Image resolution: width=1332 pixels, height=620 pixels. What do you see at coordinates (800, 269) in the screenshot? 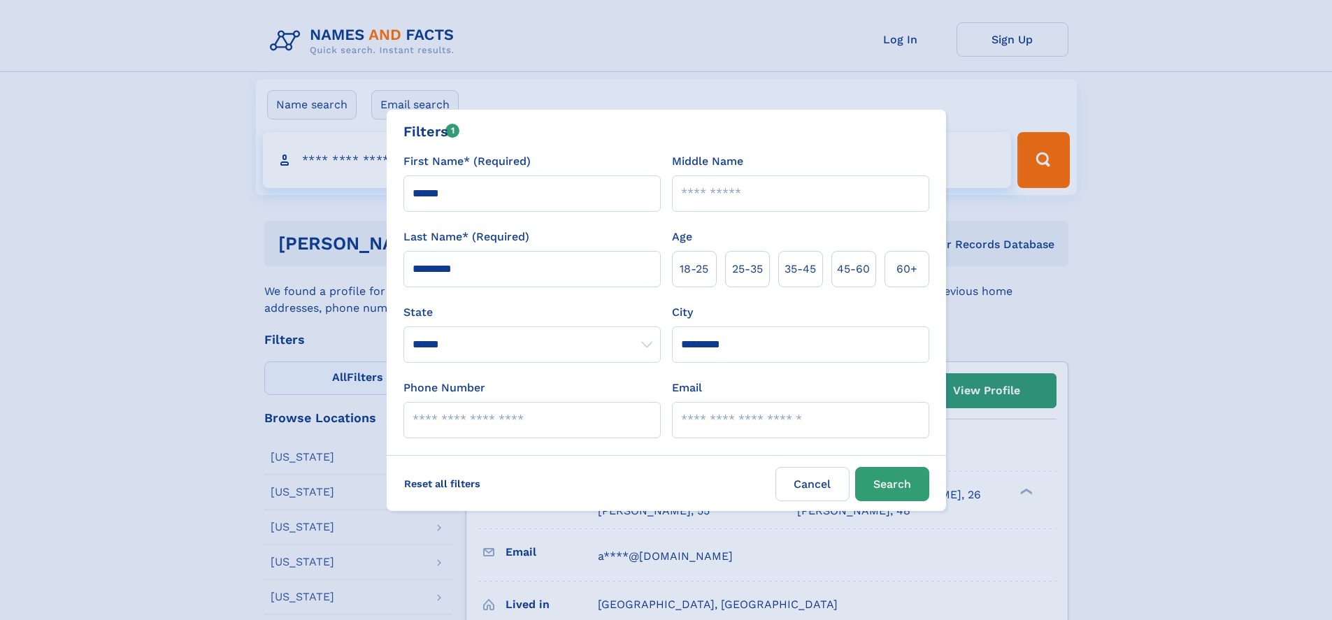
I see `span: 35‑45` at bounding box center [800, 269].